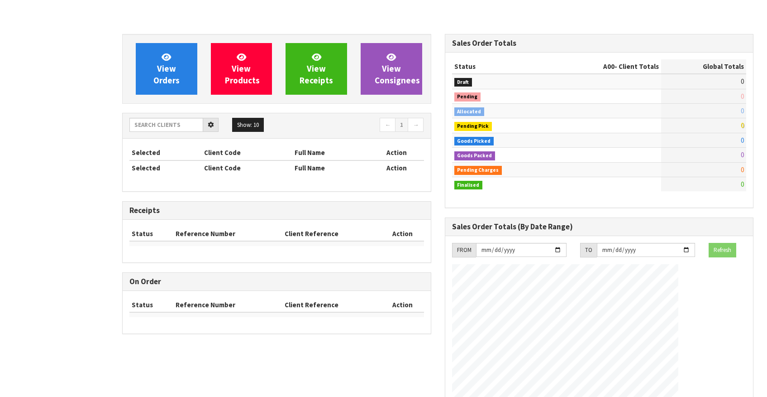 This screenshot has height=397, width=767. What do you see at coordinates (277, 210) in the screenshot?
I see `h3: Receipts` at bounding box center [277, 210].